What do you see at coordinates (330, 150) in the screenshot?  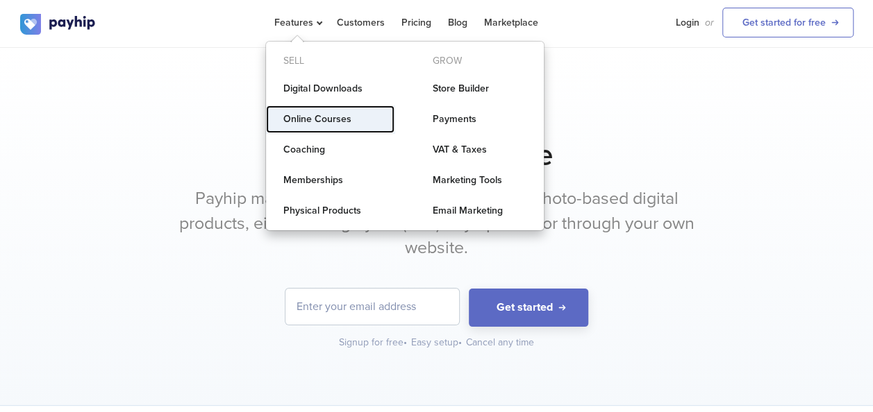 I see `a: Coaching` at bounding box center [330, 150].